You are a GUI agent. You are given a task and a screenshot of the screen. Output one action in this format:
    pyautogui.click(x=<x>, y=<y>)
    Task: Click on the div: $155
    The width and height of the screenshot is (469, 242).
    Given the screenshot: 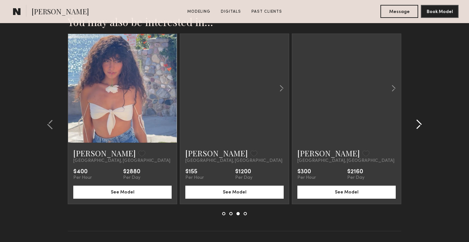 What is the action you would take?
    pyautogui.click(x=194, y=172)
    